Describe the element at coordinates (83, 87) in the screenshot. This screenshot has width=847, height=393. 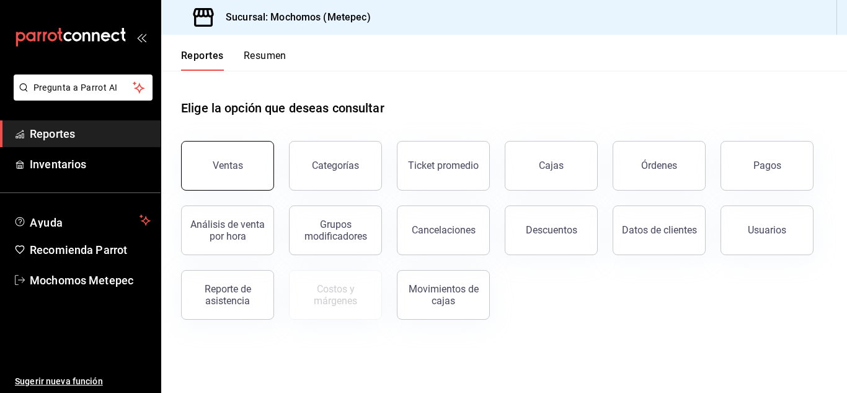
I see `span: Pregunta a Parrot AI` at that location.